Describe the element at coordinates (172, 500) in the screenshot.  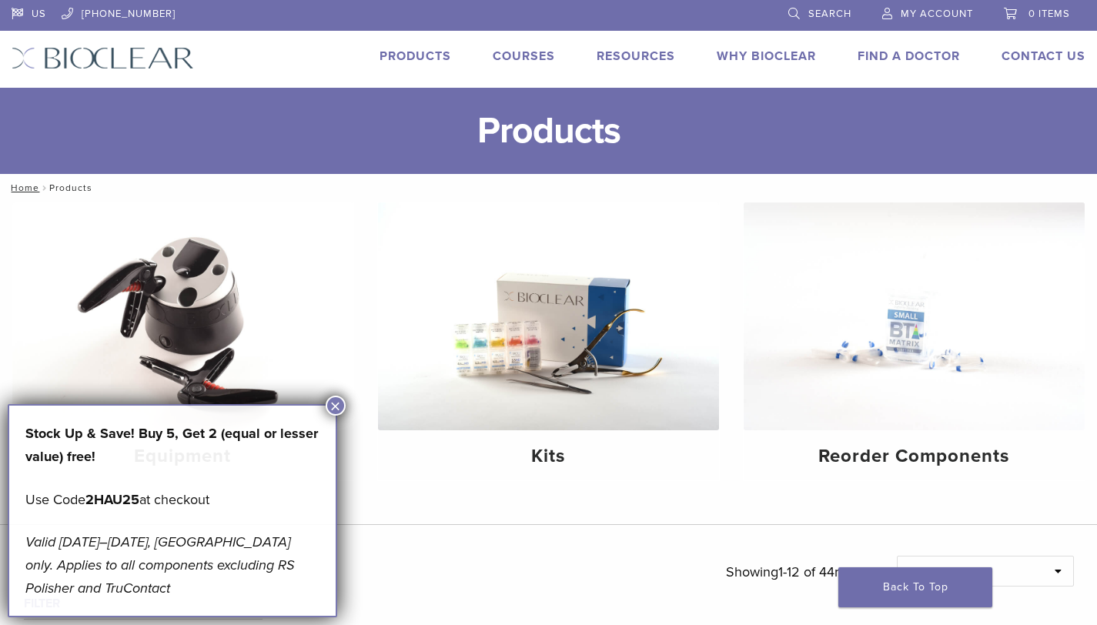
I see `p: Use Code at checkout` at that location.